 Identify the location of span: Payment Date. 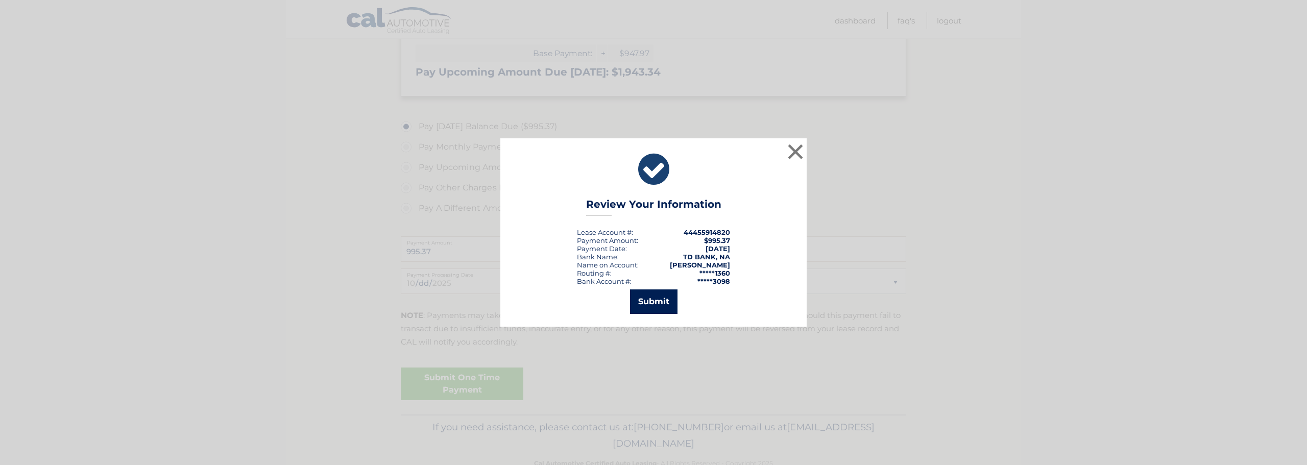
(601, 249).